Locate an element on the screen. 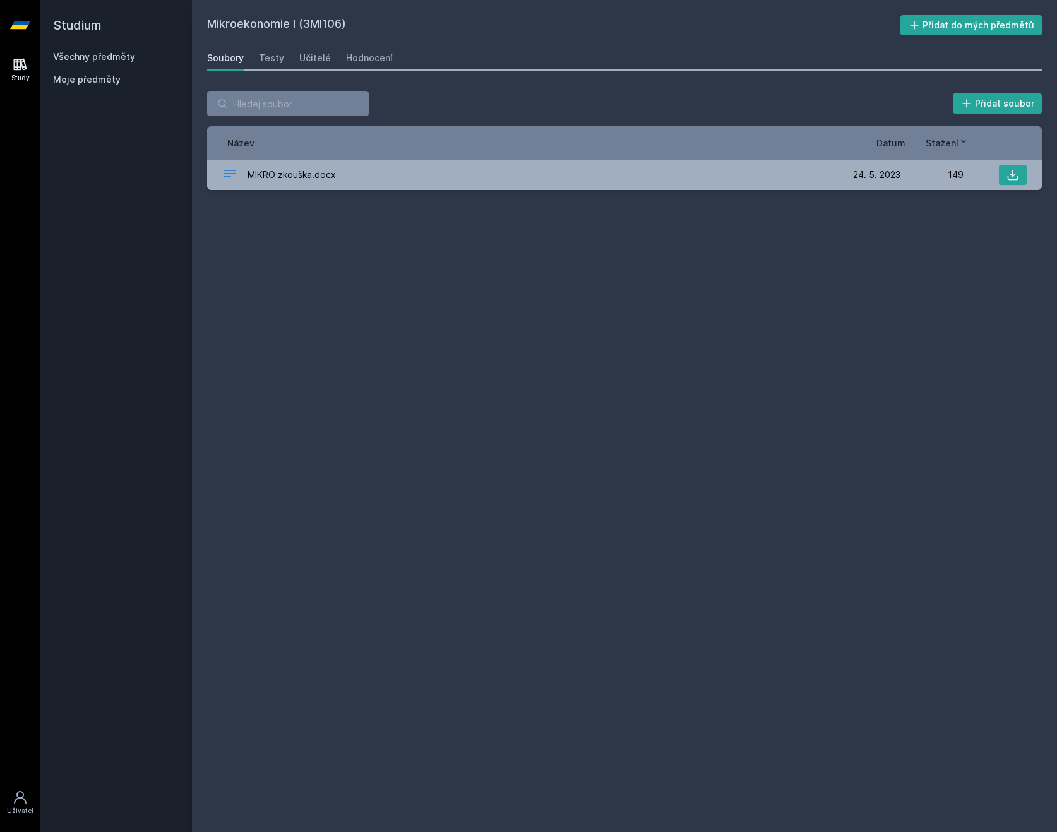  a: Všechny předměty is located at coordinates (94, 56).